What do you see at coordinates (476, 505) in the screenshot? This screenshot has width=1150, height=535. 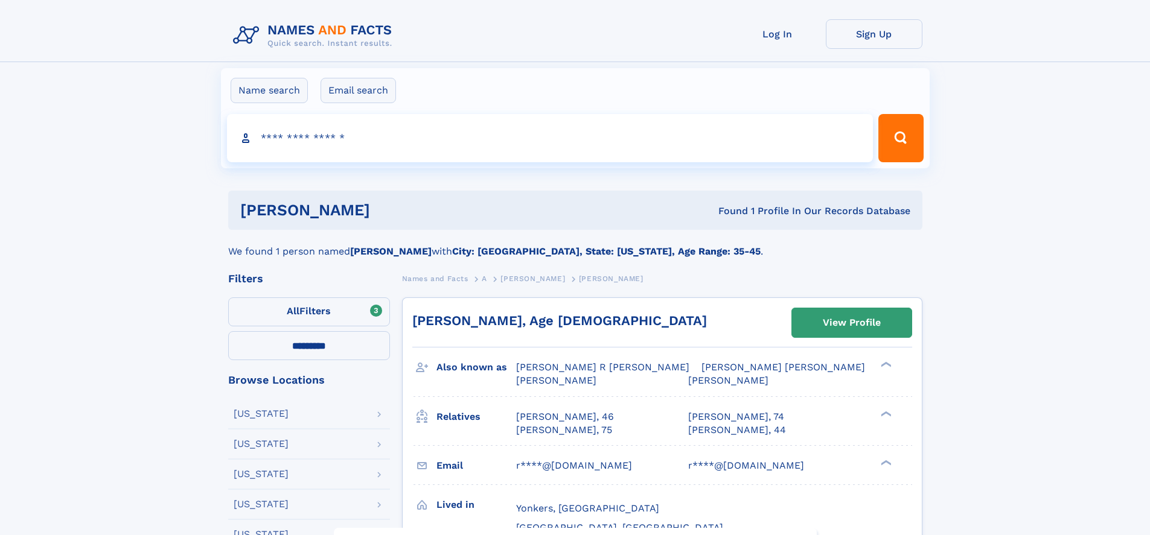 I see `h3: Lived in` at bounding box center [476, 505].